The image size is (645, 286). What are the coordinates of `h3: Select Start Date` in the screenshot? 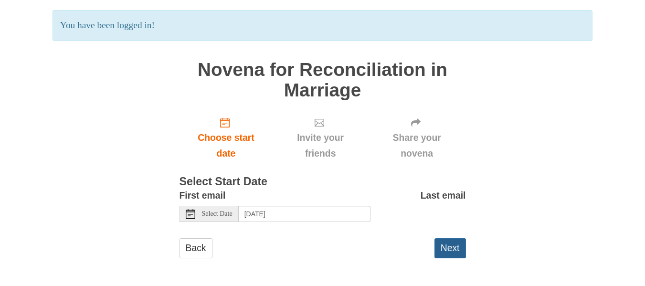 It's located at (323, 182).